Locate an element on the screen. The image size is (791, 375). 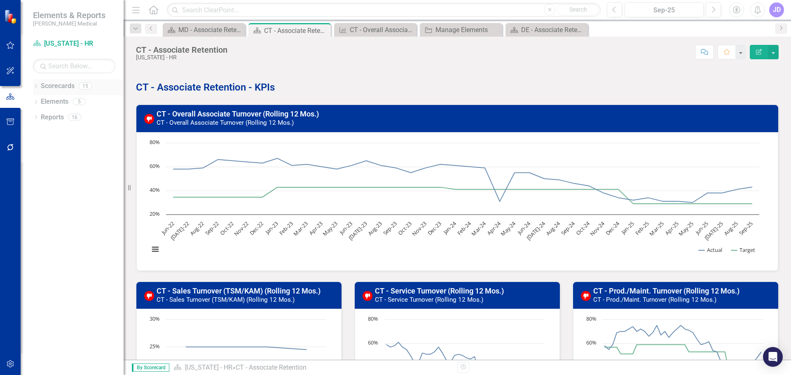
div: Manage Elements is located at coordinates (468, 30).